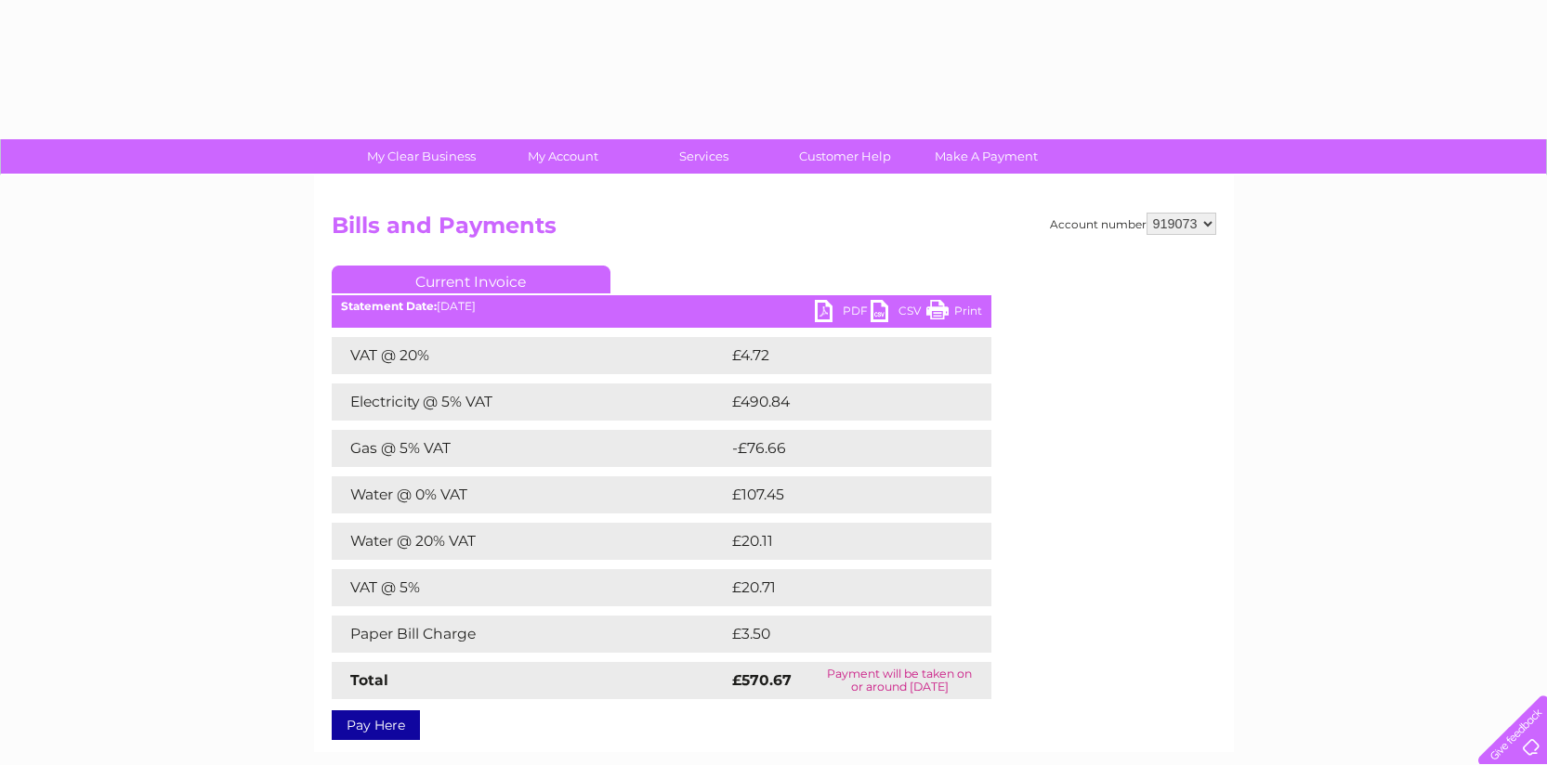 The image size is (1547, 765). Describe the element at coordinates (954, 313) in the screenshot. I see `a: Print` at that location.